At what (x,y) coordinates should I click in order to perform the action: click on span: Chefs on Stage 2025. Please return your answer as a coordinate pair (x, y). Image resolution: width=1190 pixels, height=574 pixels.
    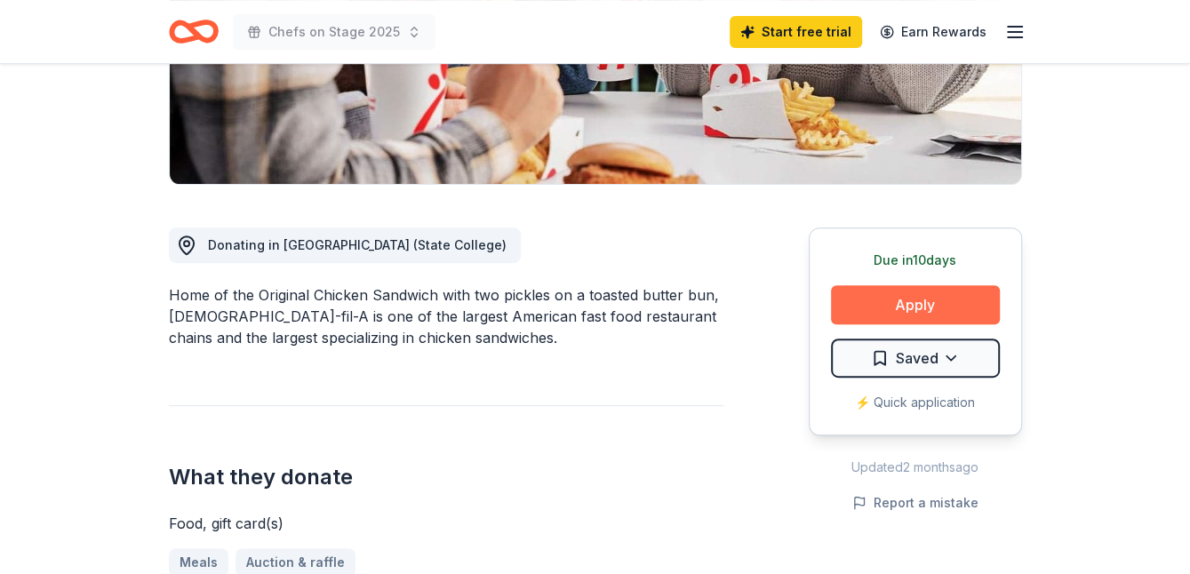
    Looking at the image, I should click on (334, 32).